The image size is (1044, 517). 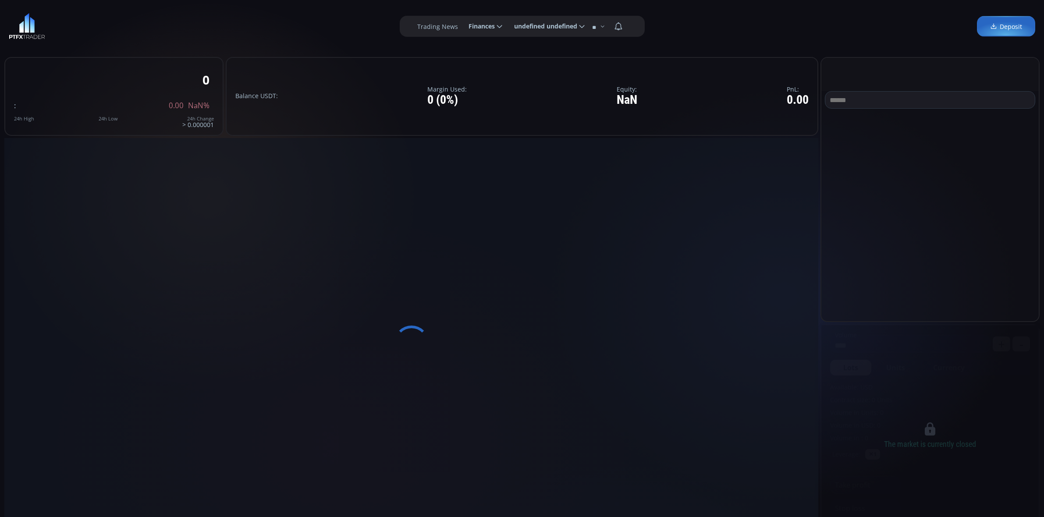 I want to click on label: PnL:, so click(x=798, y=89).